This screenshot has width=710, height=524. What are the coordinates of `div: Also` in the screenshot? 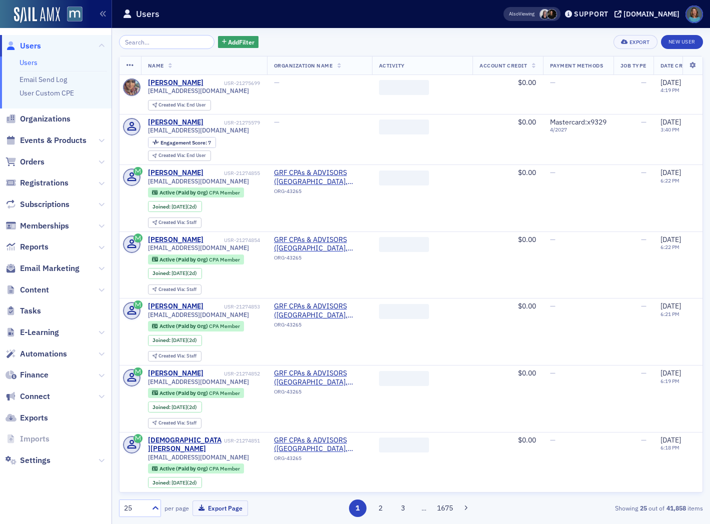 It's located at (513, 13).